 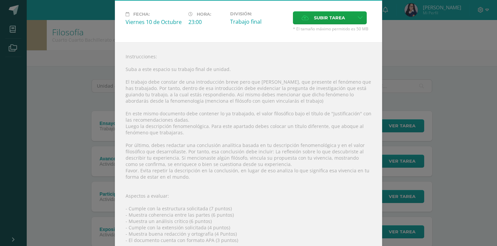 I want to click on div: 23:00, so click(x=206, y=22).